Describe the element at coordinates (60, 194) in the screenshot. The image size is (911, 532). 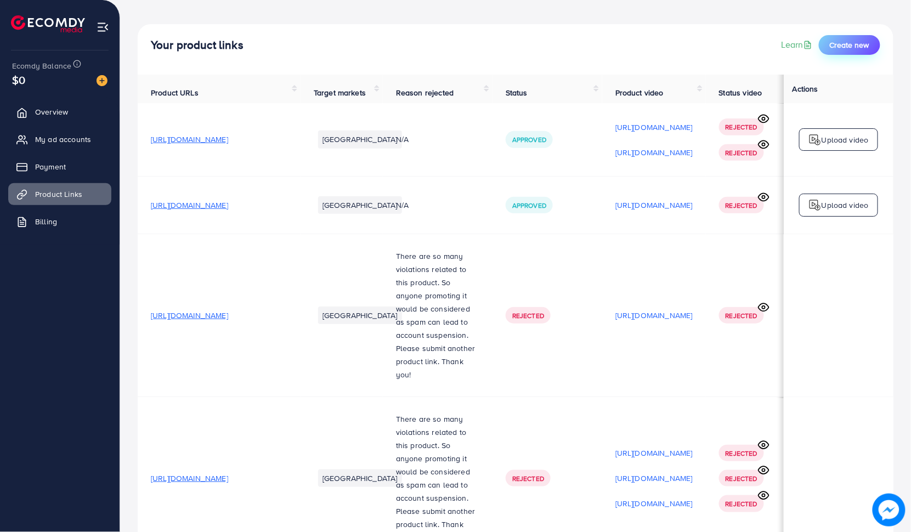
I see `a: Product Links` at that location.